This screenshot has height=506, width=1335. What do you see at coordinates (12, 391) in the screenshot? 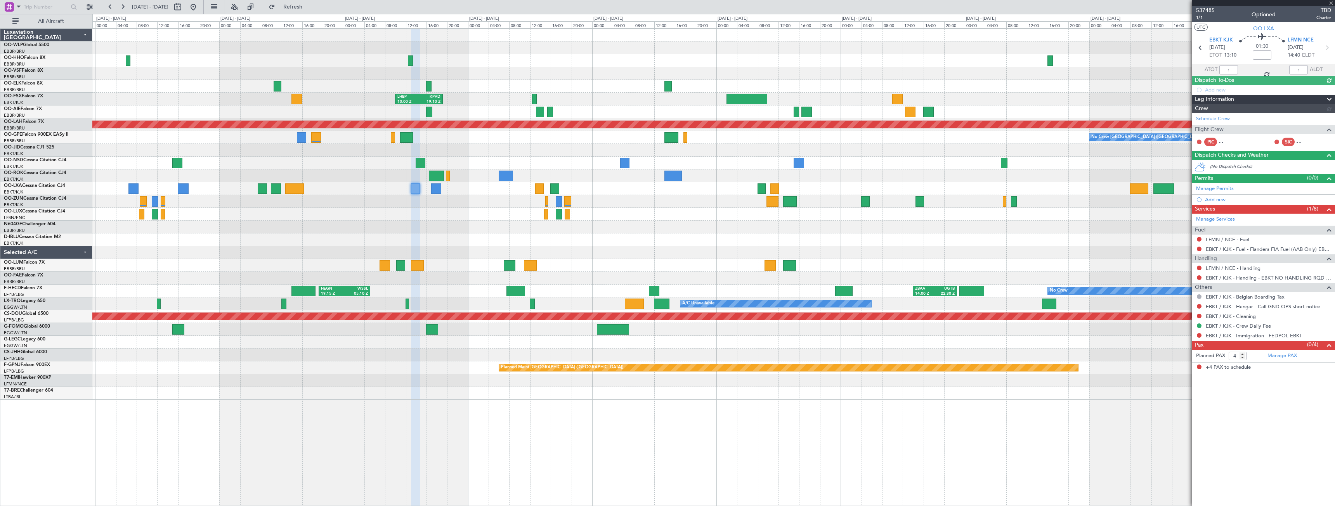
I see `span: T7-BRE` at bounding box center [12, 391].